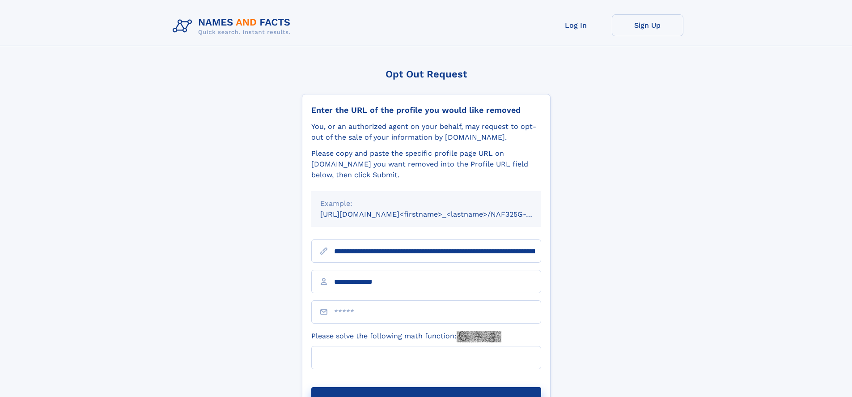 The height and width of the screenshot is (397, 852). What do you see at coordinates (426, 204) in the screenshot?
I see `div: Example:` at bounding box center [426, 204].